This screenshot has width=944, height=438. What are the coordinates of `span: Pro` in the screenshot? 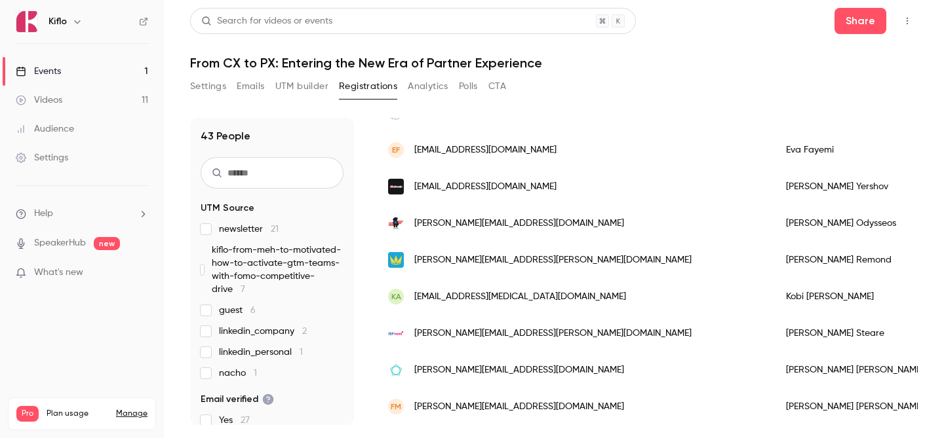 It's located at (28, 414).